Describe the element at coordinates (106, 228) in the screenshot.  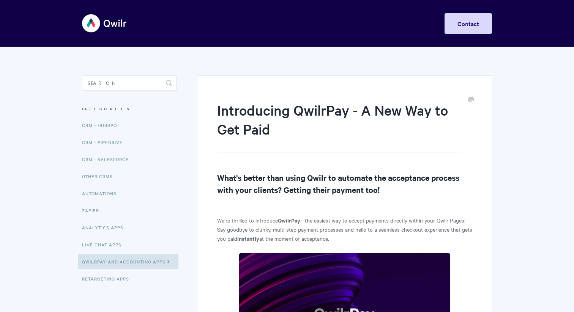
I see `a: Analytics Apps` at that location.